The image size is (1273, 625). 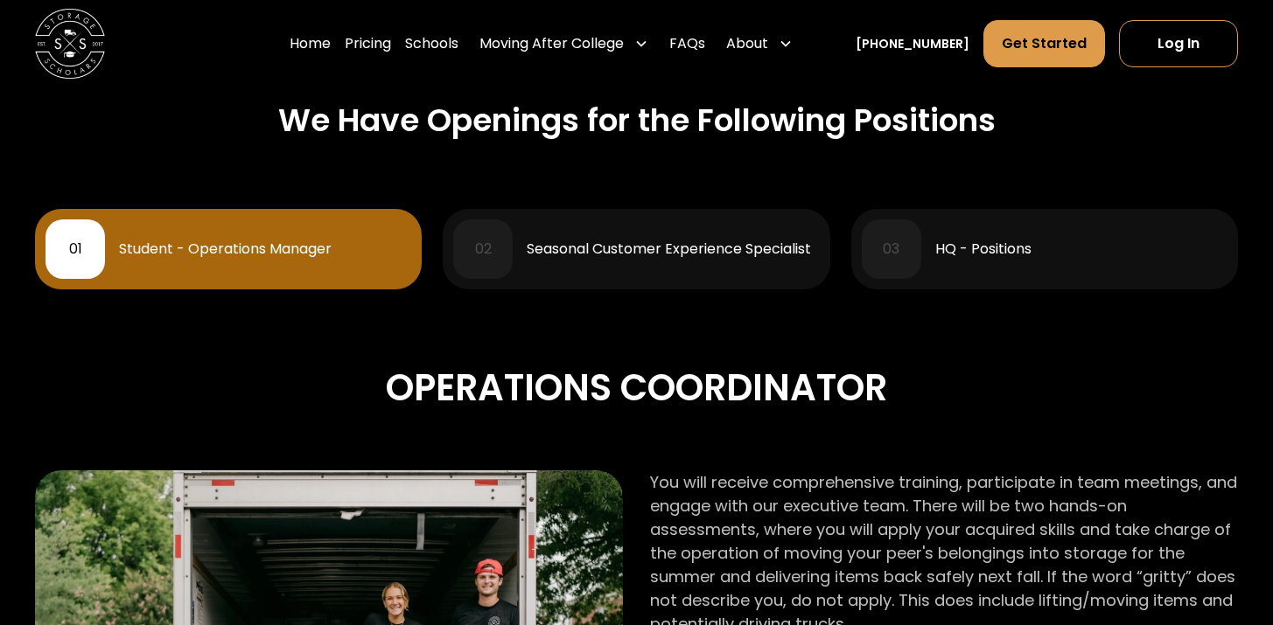 I want to click on h2: We Have Openings for the Following Positions, so click(x=637, y=120).